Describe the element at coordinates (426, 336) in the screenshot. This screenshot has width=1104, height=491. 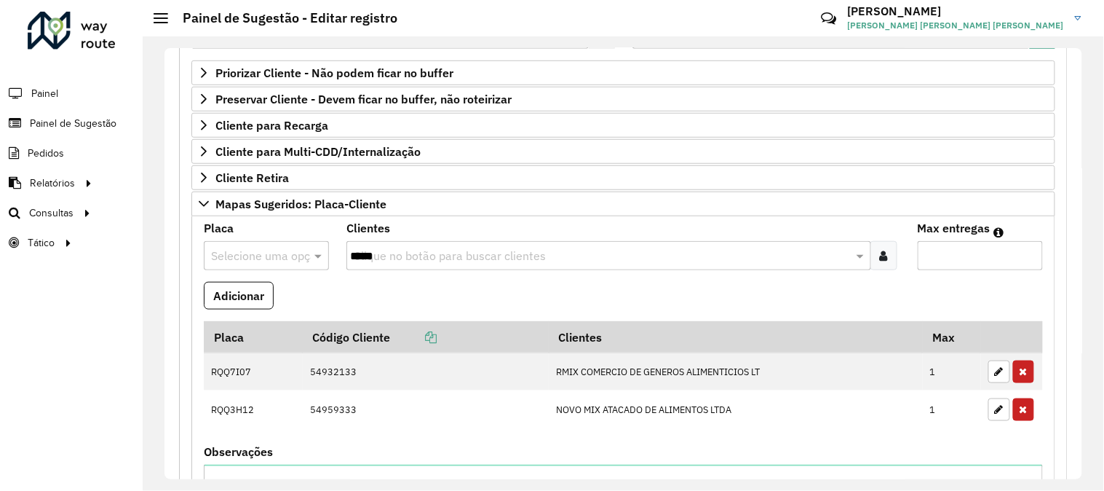
I see `th: Código Cliente` at that location.